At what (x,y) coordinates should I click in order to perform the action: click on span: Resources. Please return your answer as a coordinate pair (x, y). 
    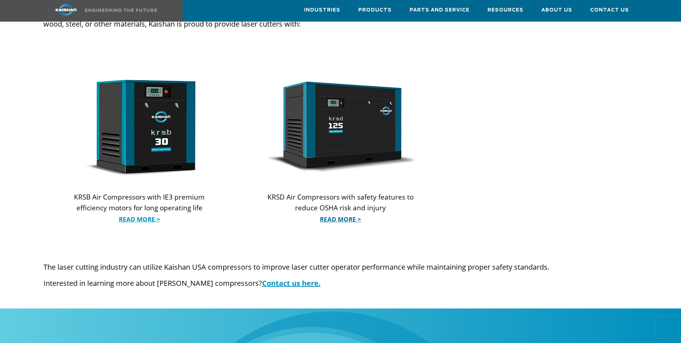
    Looking at the image, I should click on (506, 10).